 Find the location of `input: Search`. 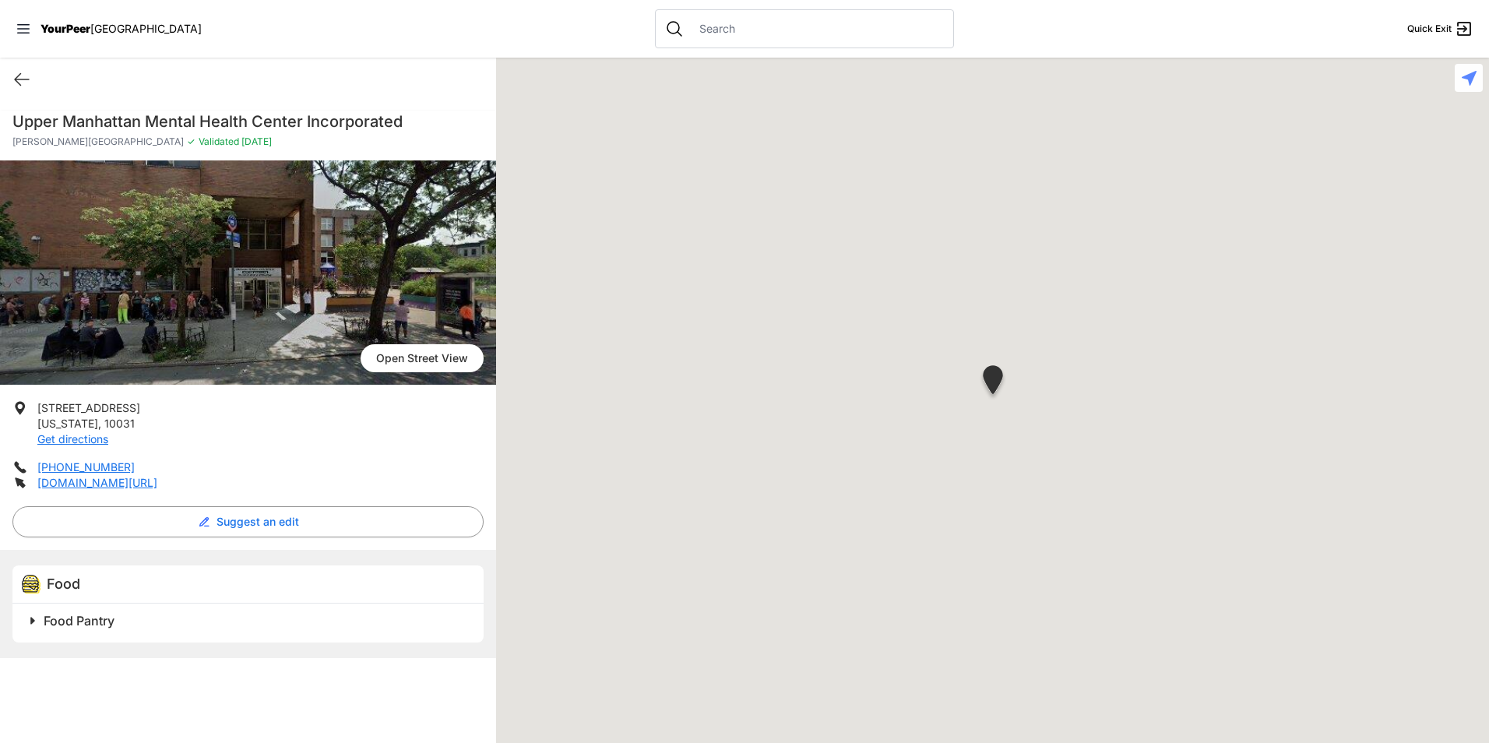

input: Search is located at coordinates (817, 29).